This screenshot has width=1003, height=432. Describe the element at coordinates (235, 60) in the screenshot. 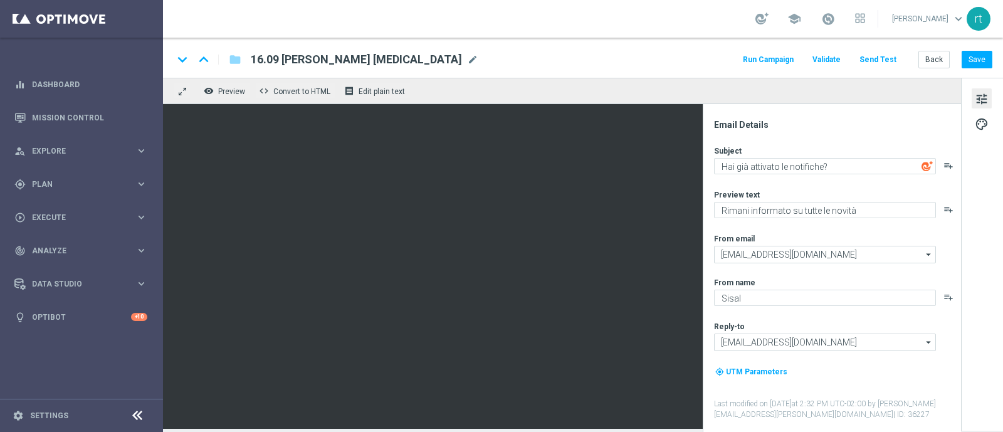

I see `button: folder` at that location.